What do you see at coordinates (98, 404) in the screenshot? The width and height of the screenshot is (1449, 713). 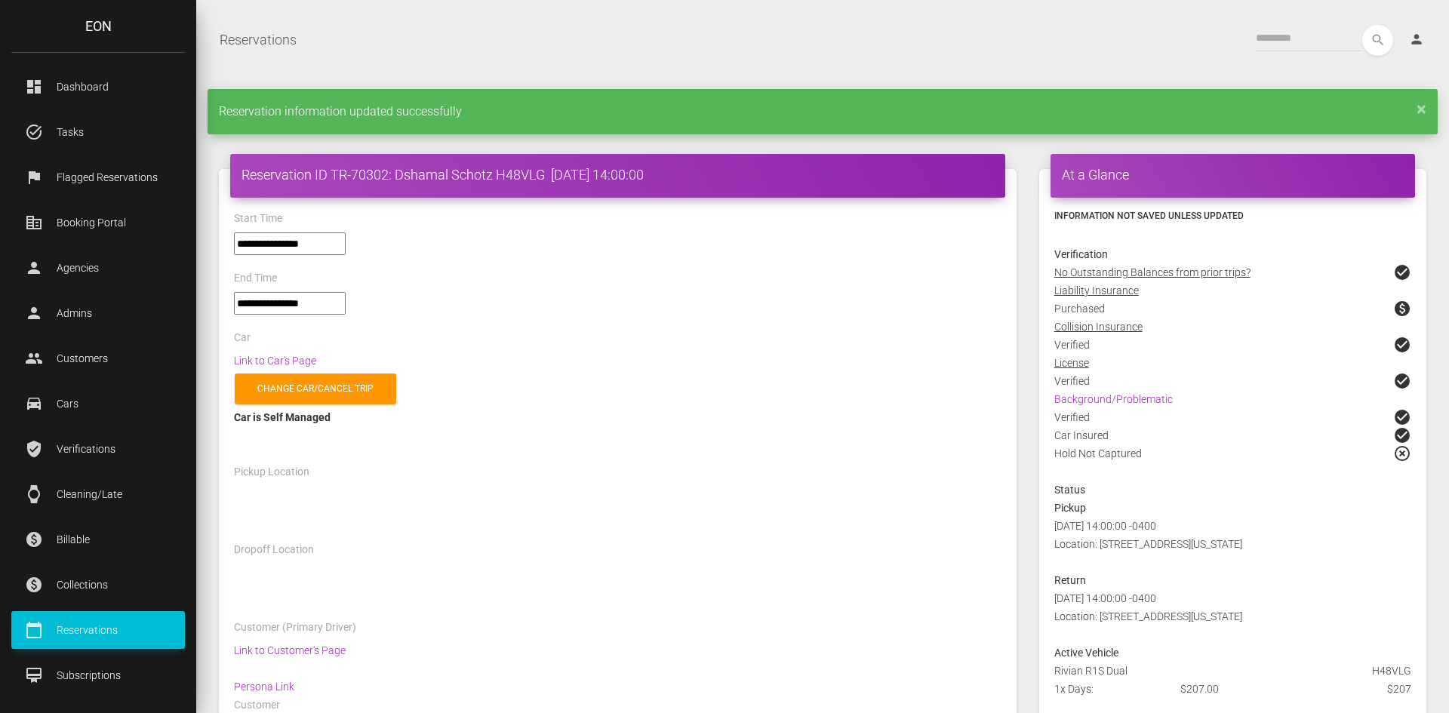 I see `p: Cars` at bounding box center [98, 404].